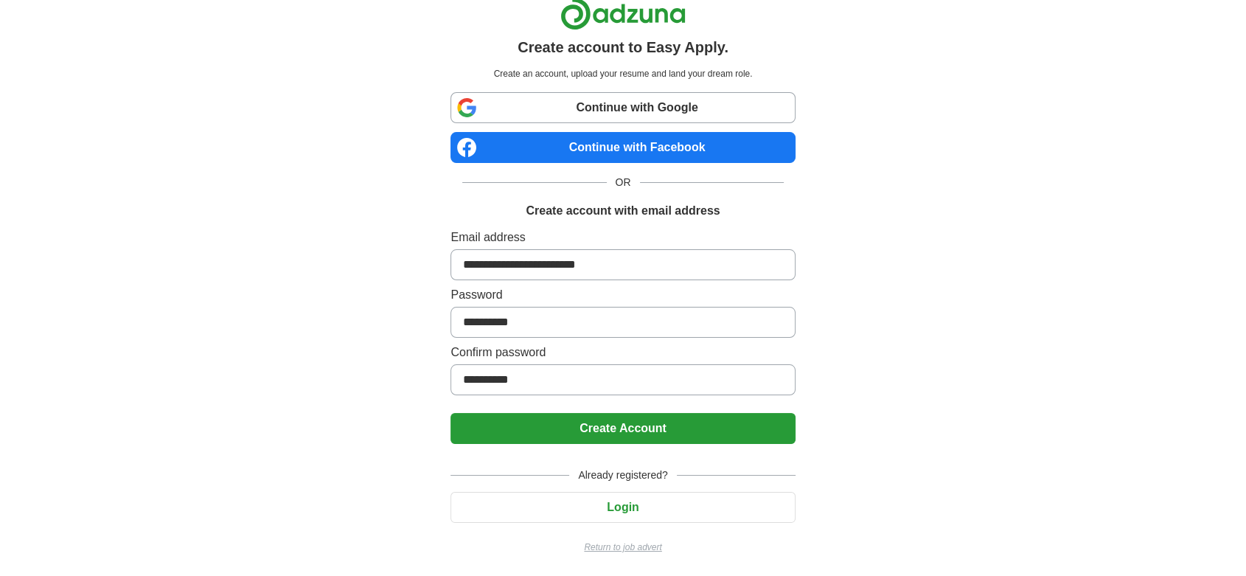 This screenshot has width=1246, height=576. What do you see at coordinates (622, 237) in the screenshot?
I see `label: Email address` at bounding box center [622, 237].